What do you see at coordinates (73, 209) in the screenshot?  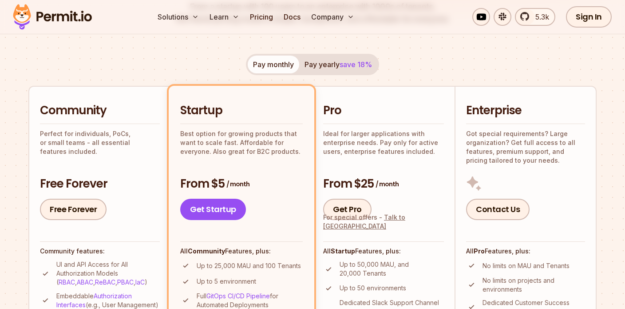 I see `a: Free Forever` at bounding box center [73, 209].